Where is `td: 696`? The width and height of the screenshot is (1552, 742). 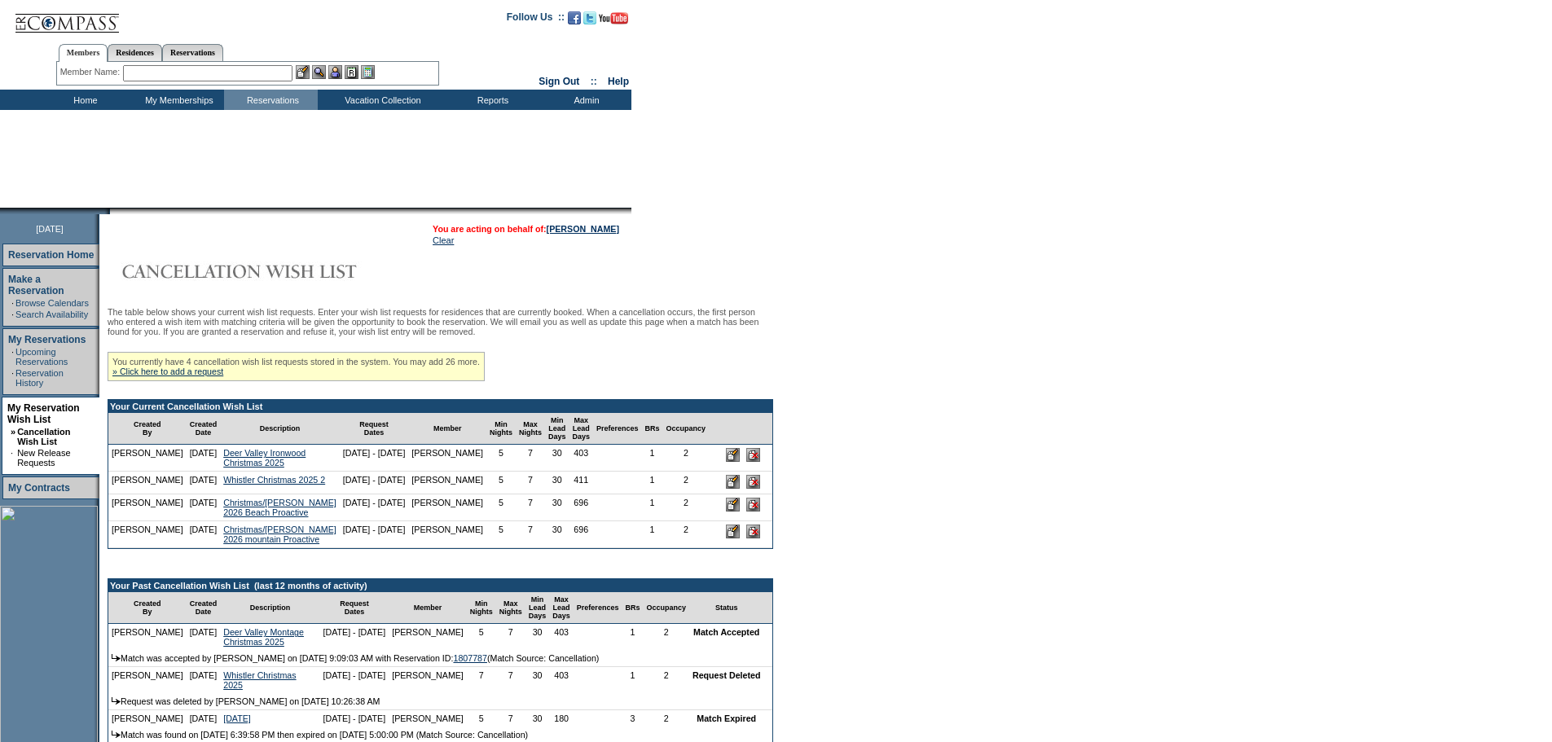
td: 696 is located at coordinates (582, 507).